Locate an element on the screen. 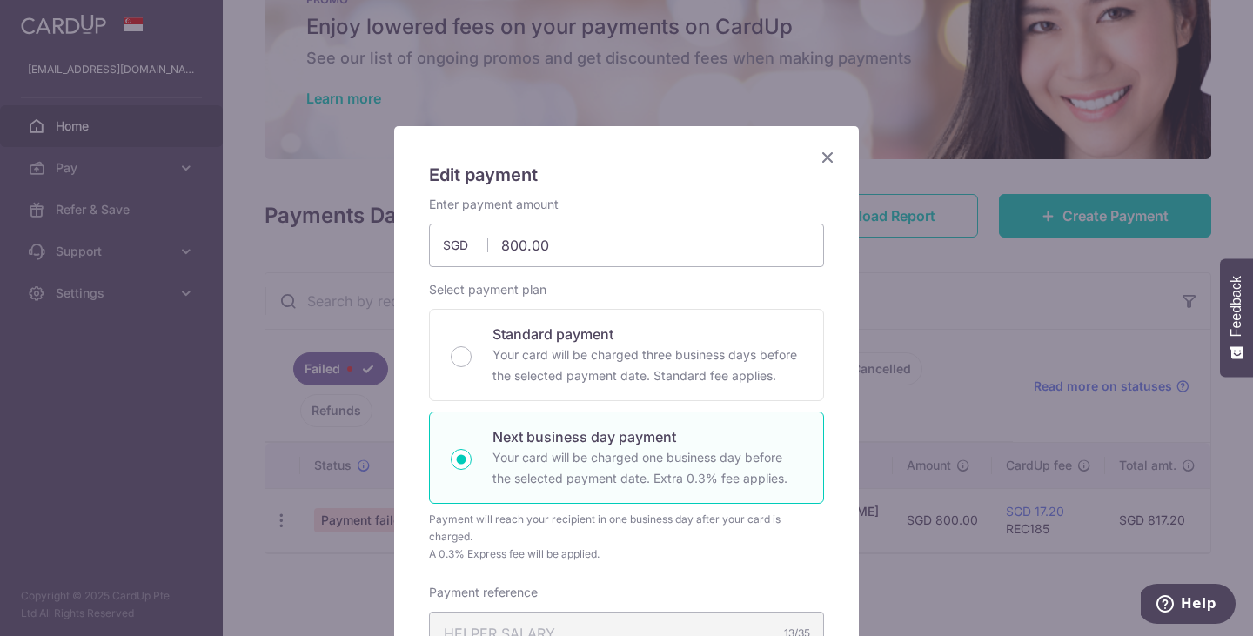  div: Payment will reach your recipient in one business day after your card is charged. is located at coordinates (626, 528).